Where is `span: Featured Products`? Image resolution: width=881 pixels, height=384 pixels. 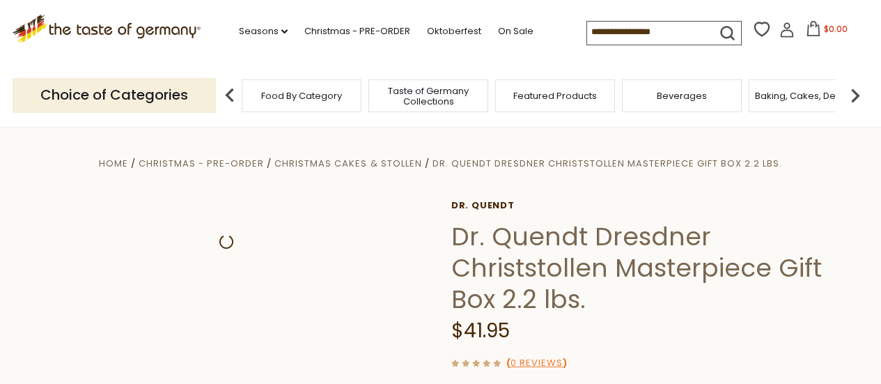 span: Featured Products is located at coordinates (555, 95).